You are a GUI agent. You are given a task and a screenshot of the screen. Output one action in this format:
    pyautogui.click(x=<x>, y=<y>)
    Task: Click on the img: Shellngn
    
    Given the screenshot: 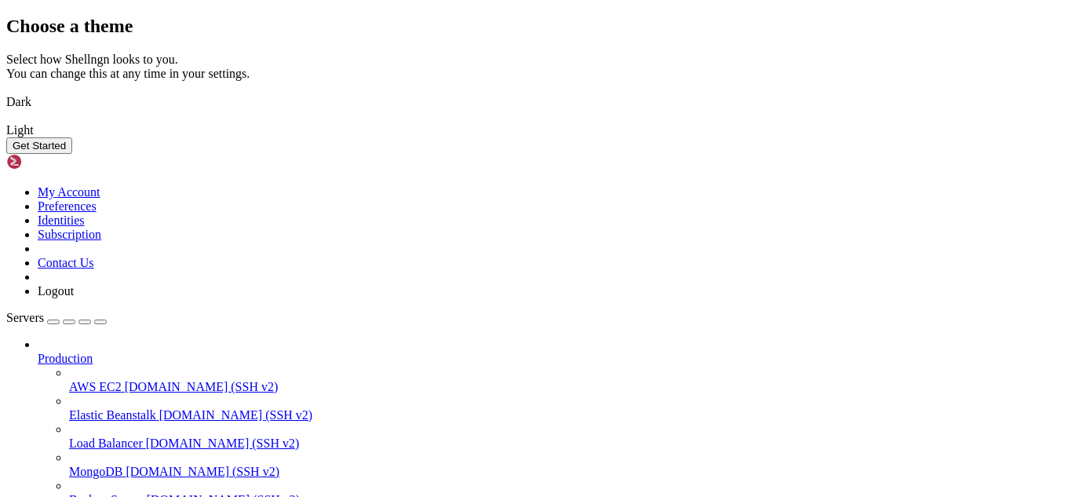 What is the action you would take?
    pyautogui.click(x=51, y=162)
    